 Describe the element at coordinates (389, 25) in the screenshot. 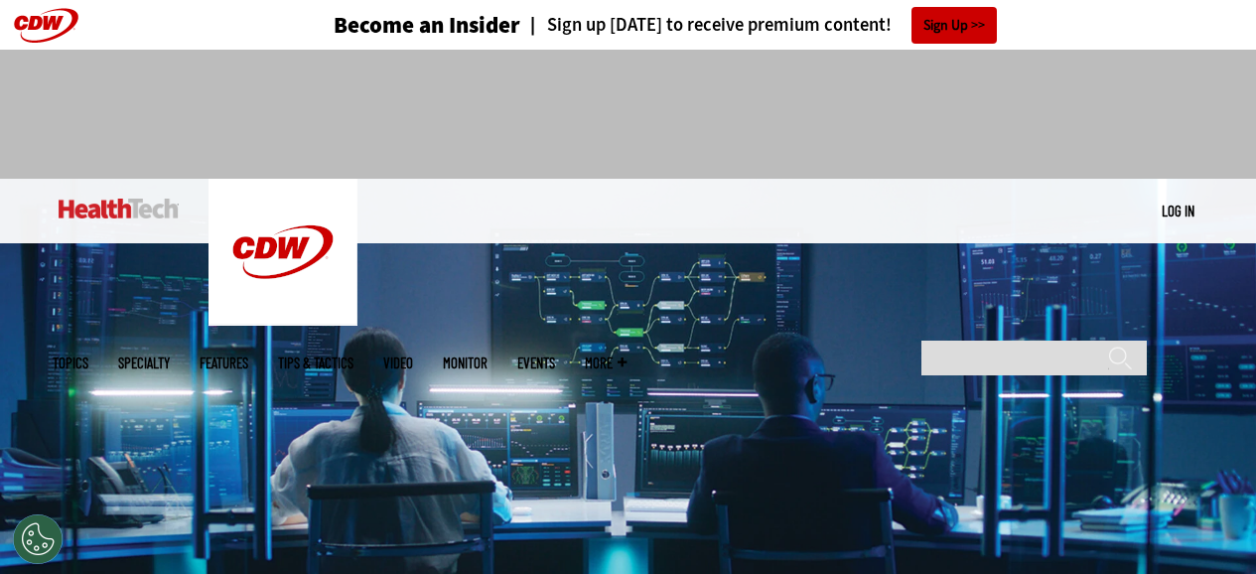

I see `a: Become an Insider` at that location.